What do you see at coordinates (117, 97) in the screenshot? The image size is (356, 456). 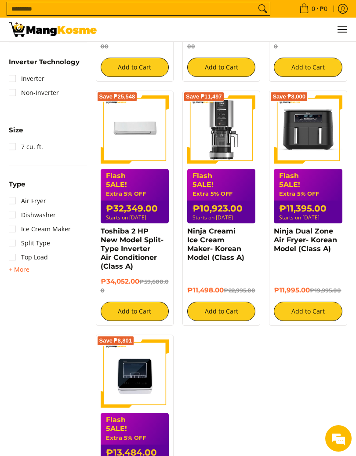 I see `span: Save ₱25,548` at bounding box center [117, 97].